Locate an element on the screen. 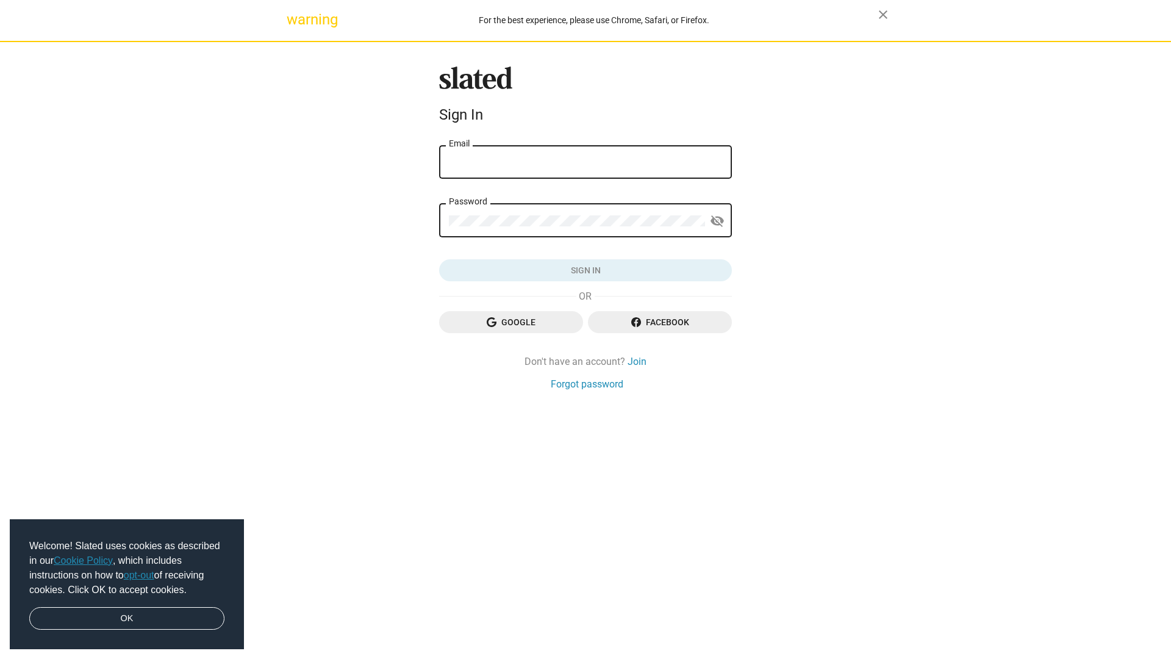  div: For the best experience, please use Chrome, Safari, or Firefox. is located at coordinates (594, 20).